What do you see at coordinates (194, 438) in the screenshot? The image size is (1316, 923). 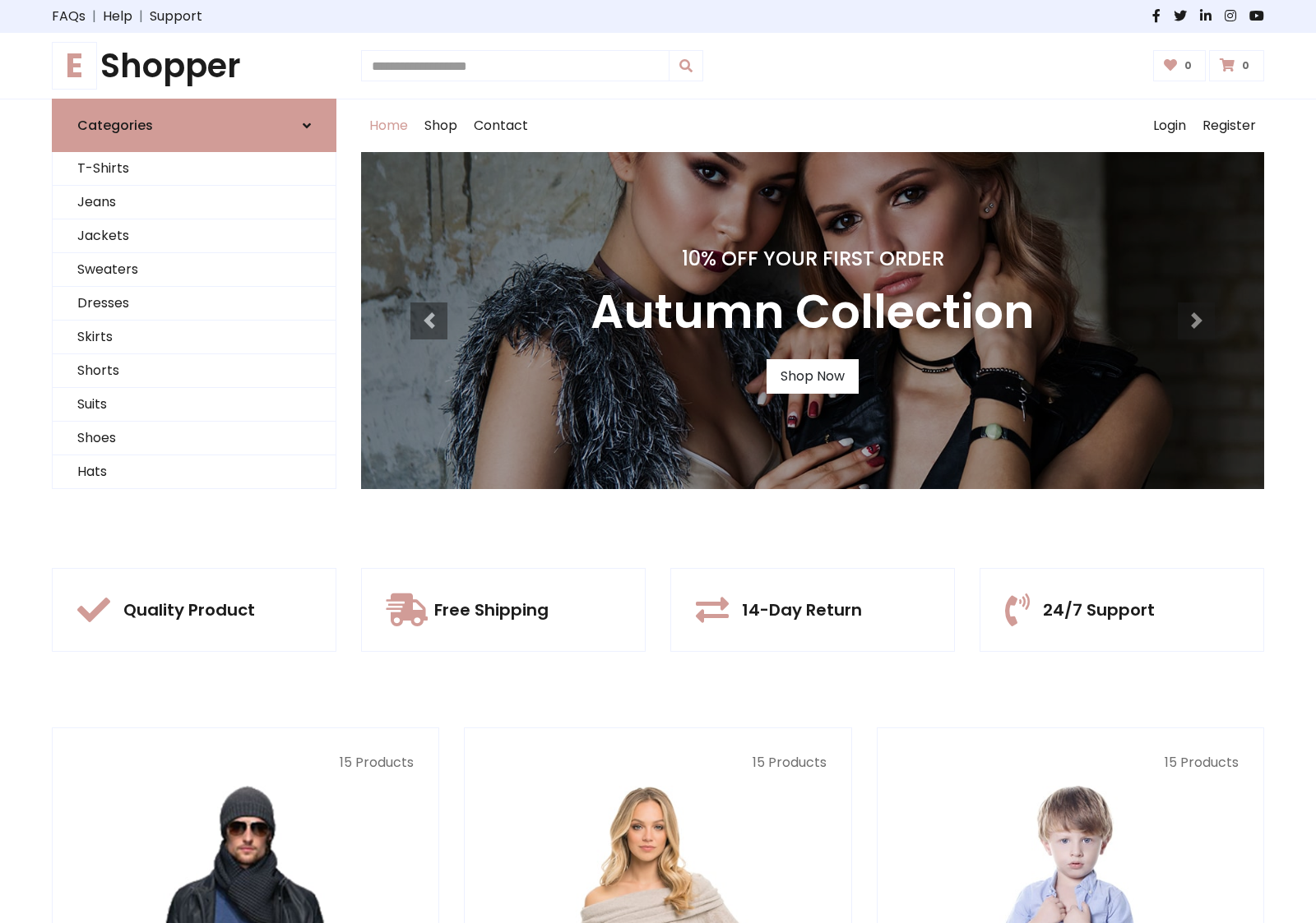 I see `a: Shoes` at bounding box center [194, 438].